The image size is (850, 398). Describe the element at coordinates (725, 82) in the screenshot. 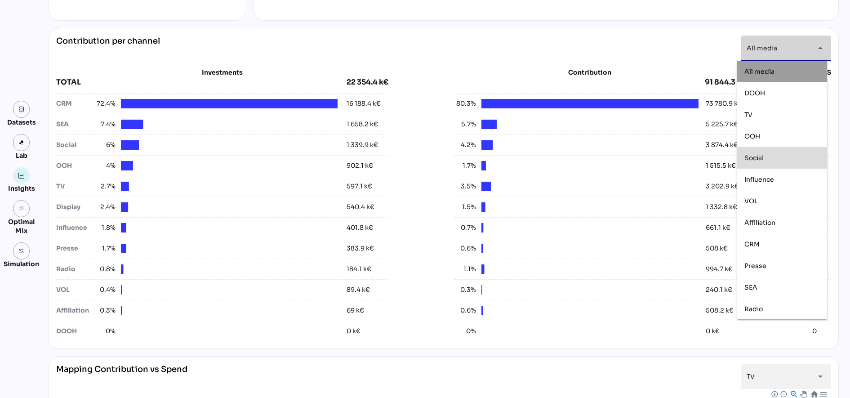

I see `div: 91 844.3 k€` at that location.